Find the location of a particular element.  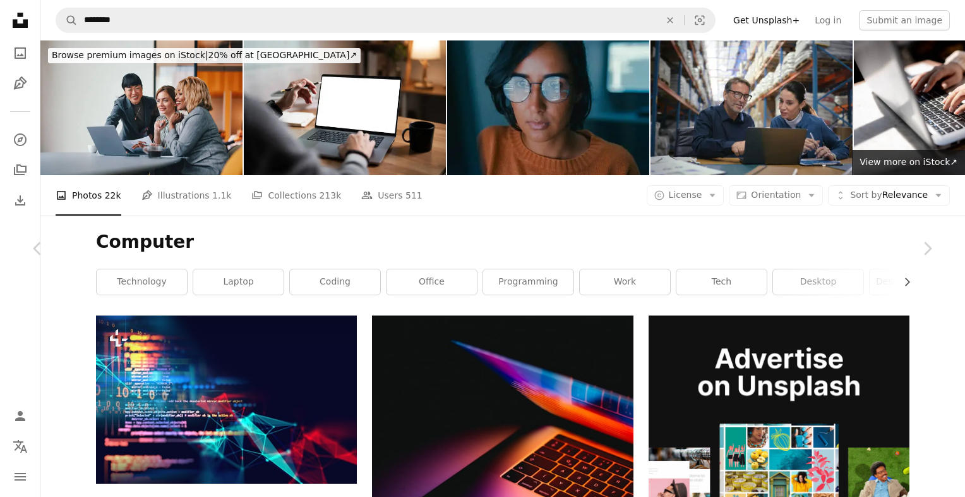

span: Relevance is located at coordinates (889, 195).